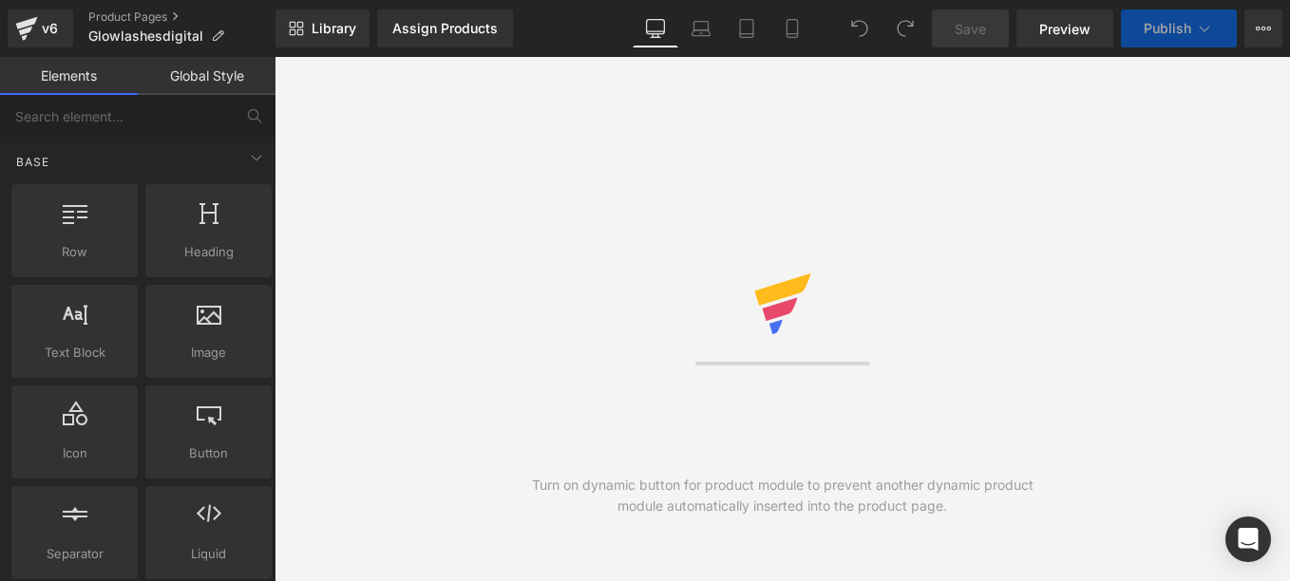  What do you see at coordinates (1065, 29) in the screenshot?
I see `a: Preview` at bounding box center [1065, 29].